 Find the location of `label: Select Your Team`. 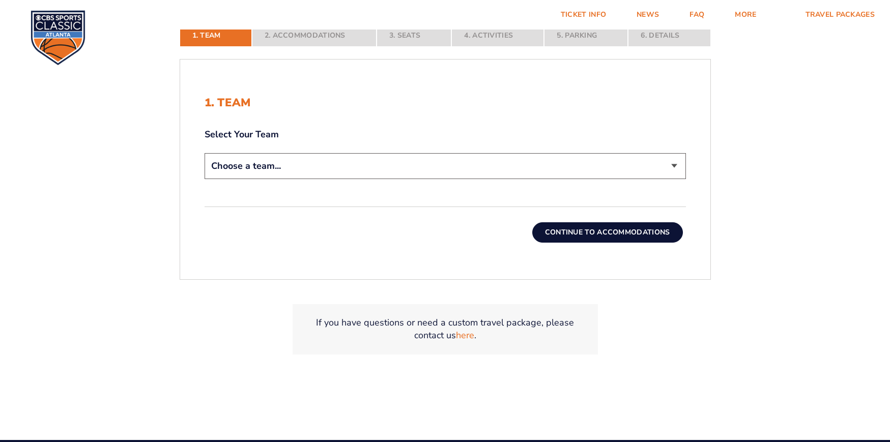

label: Select Your Team is located at coordinates (445, 134).